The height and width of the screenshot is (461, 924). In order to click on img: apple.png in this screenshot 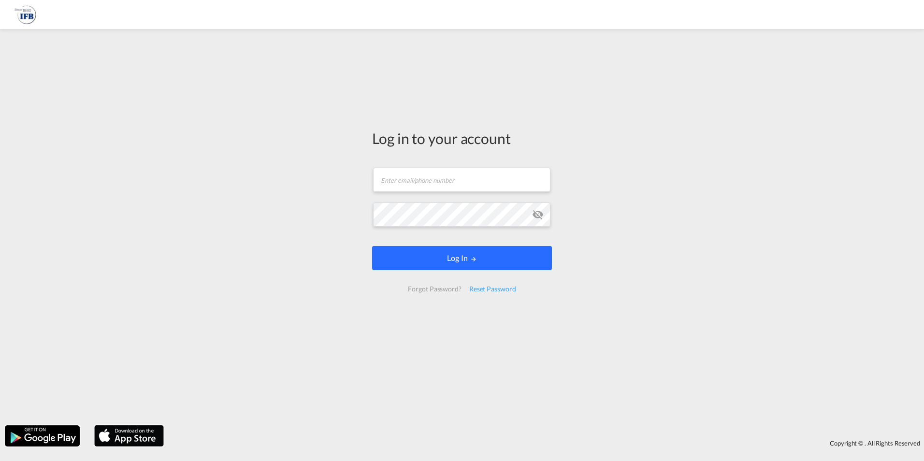, I will do `click(129, 436)`.